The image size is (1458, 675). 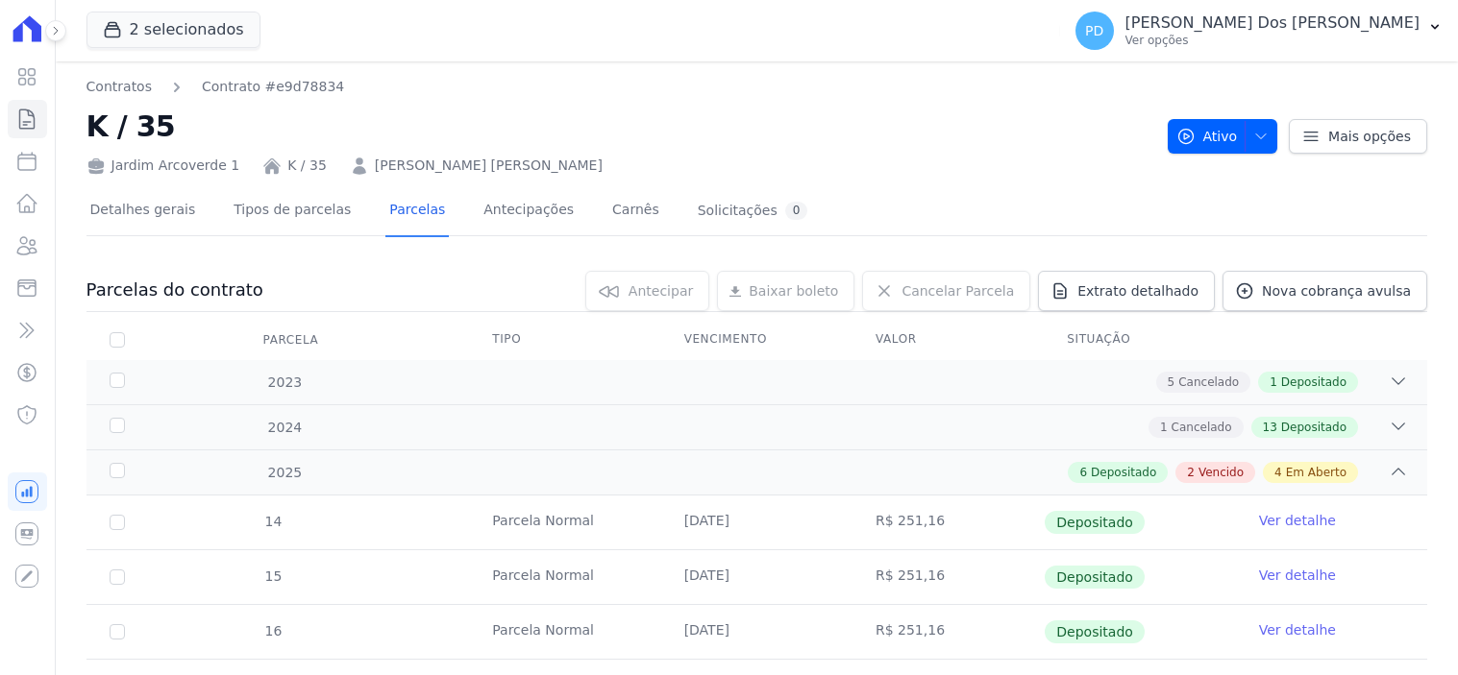 What do you see at coordinates (163, 165) in the screenshot?
I see `div: Jardim Arcoverde 1` at bounding box center [163, 165].